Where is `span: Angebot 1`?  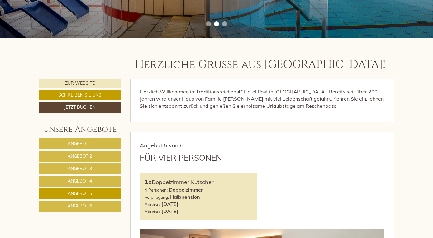
span: Angebot 1 is located at coordinates (80, 144).